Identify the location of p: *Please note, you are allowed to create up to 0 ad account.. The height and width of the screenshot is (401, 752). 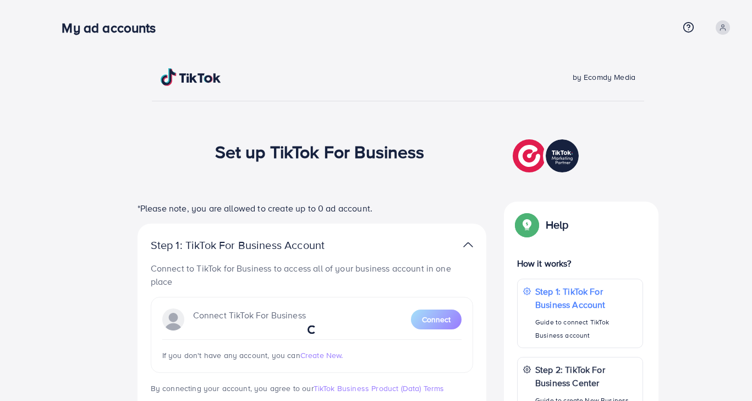
(312, 208).